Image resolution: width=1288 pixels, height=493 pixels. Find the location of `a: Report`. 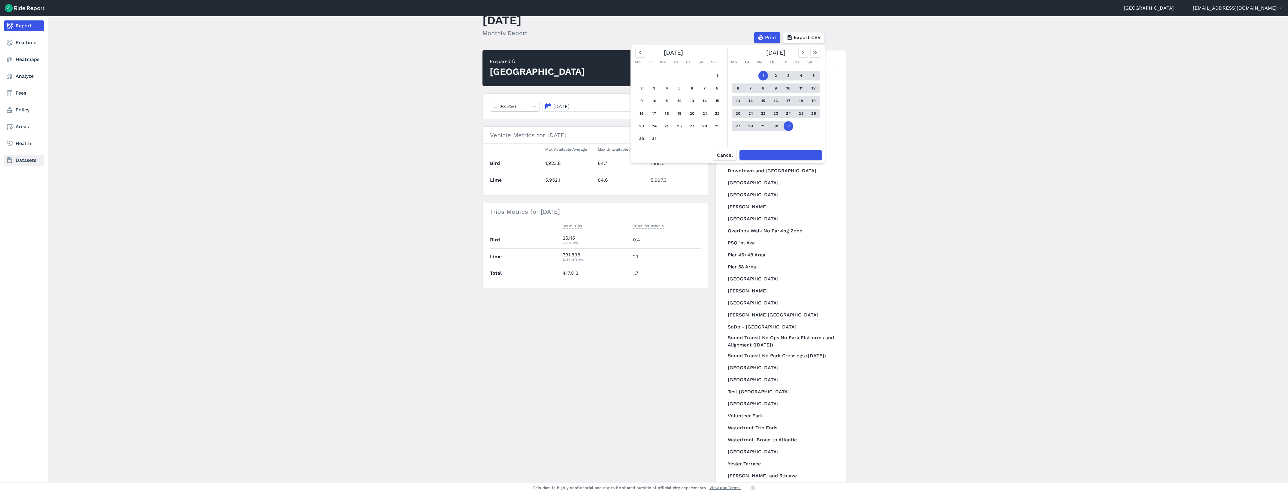

a: Report is located at coordinates (24, 26).